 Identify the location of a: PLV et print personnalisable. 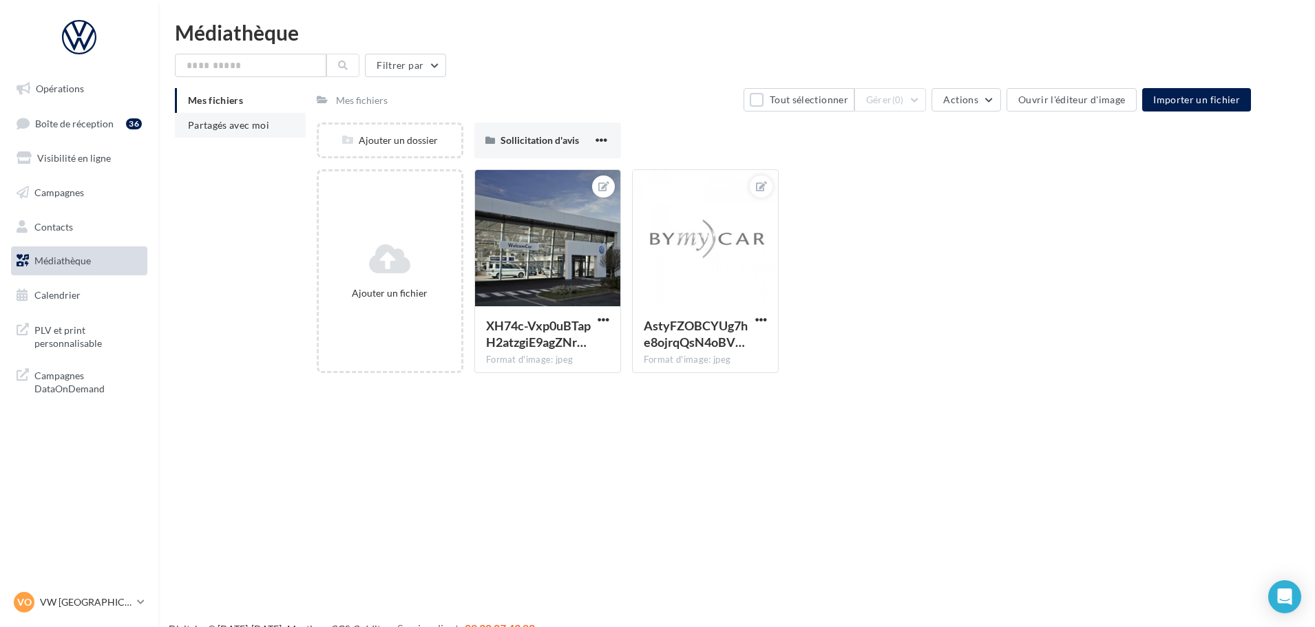
(79, 335).